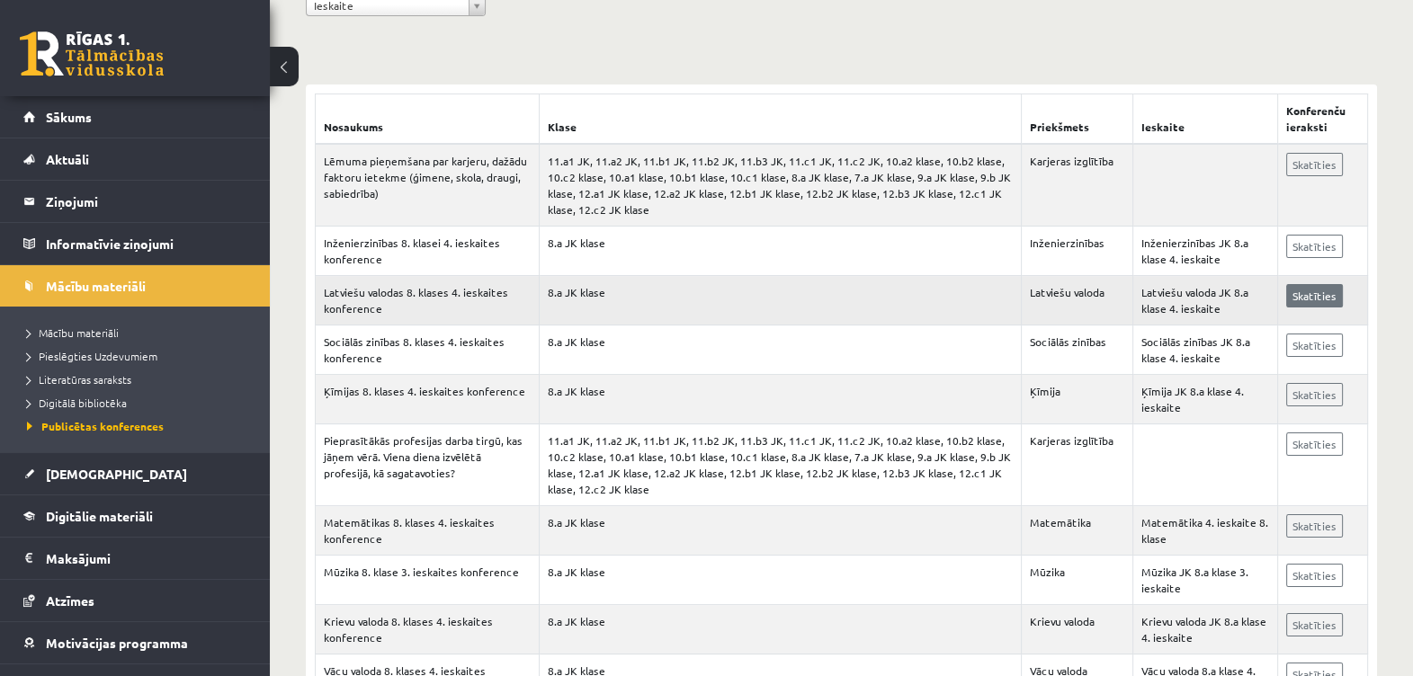  Describe the element at coordinates (135, 201) in the screenshot. I see `a: Ziņojumi` at that location.